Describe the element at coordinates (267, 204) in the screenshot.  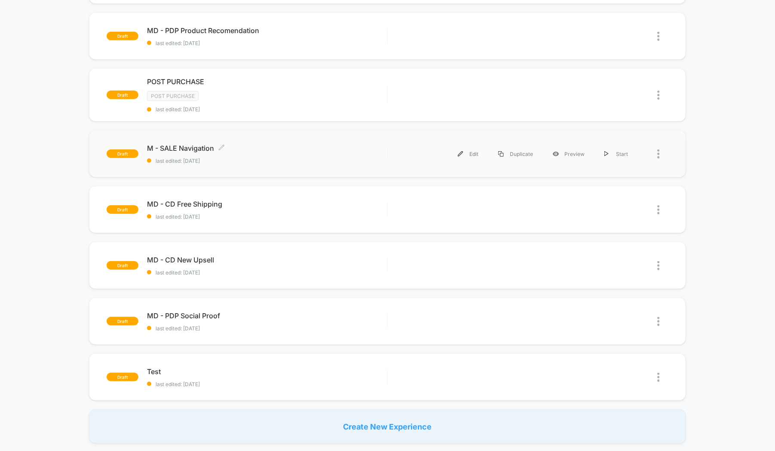
I see `span: MD - CD Free Shipping` at that location.